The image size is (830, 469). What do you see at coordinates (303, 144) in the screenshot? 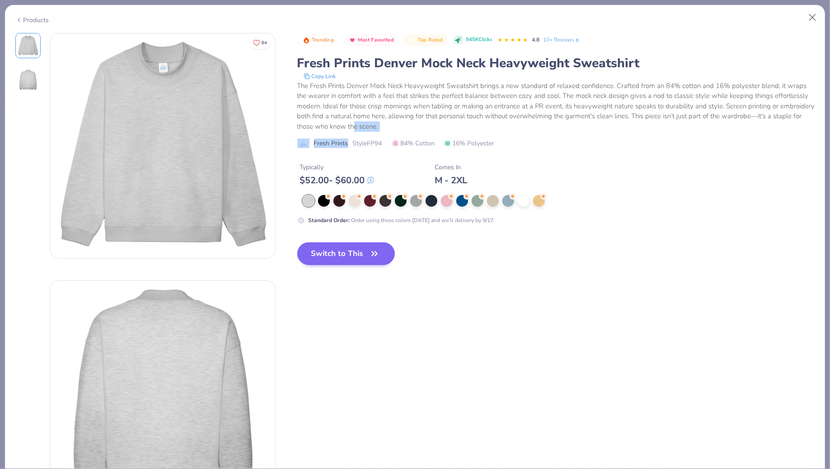
I see `img: brand logo` at bounding box center [303, 144].